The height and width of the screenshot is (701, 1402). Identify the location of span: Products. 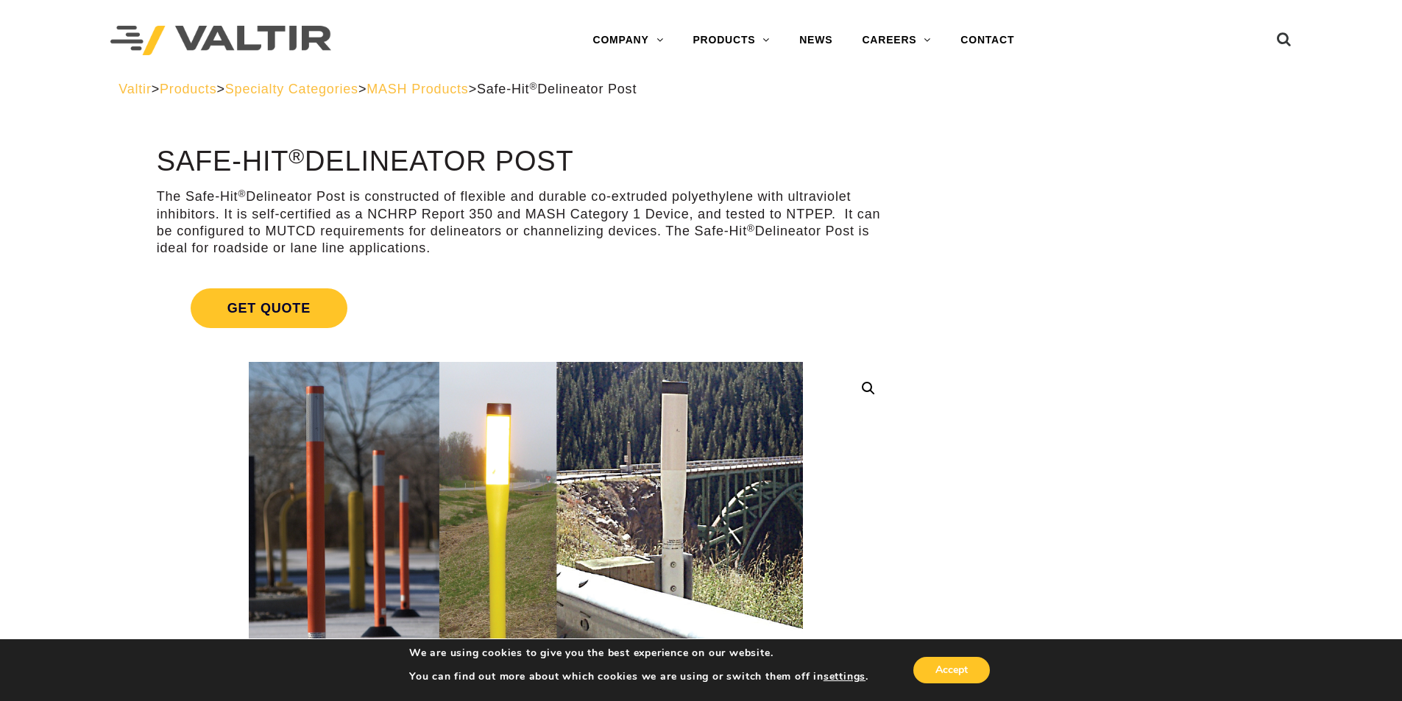
(188, 89).